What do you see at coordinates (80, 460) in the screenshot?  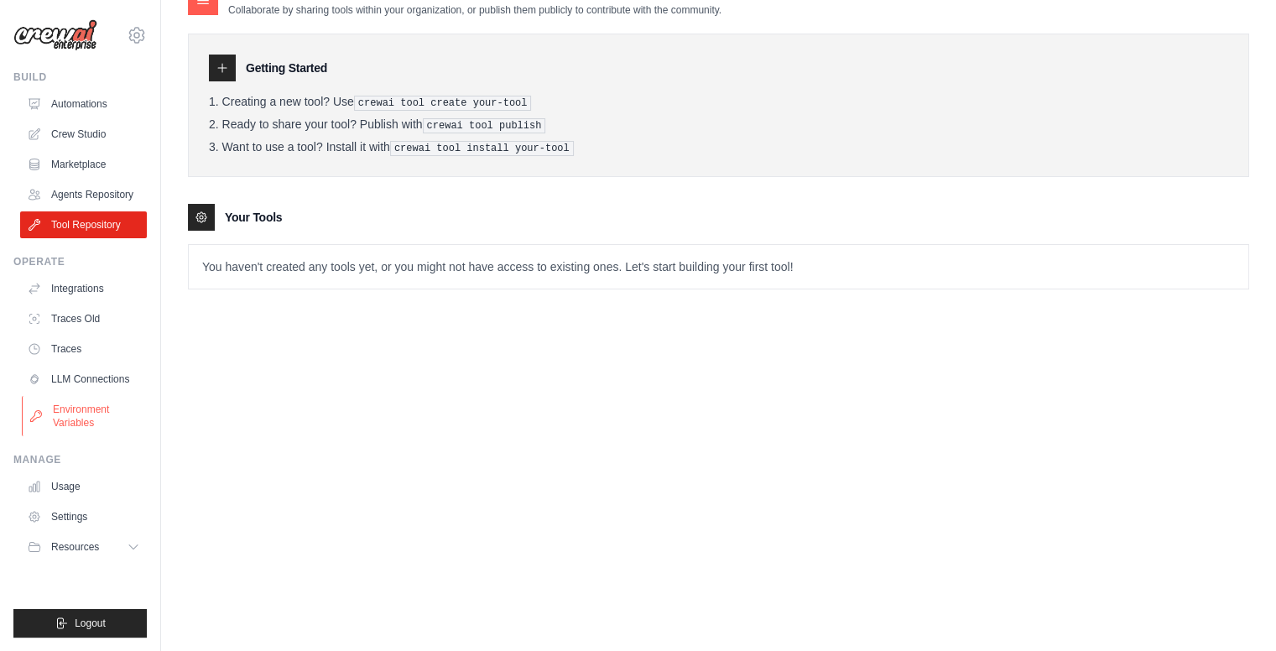 I see `div: Manage` at bounding box center [80, 460].